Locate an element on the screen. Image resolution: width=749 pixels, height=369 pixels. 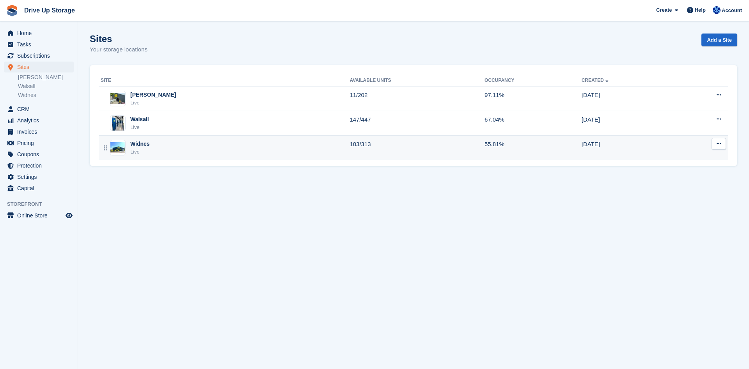
span: Coupons is located at coordinates (41, 154).